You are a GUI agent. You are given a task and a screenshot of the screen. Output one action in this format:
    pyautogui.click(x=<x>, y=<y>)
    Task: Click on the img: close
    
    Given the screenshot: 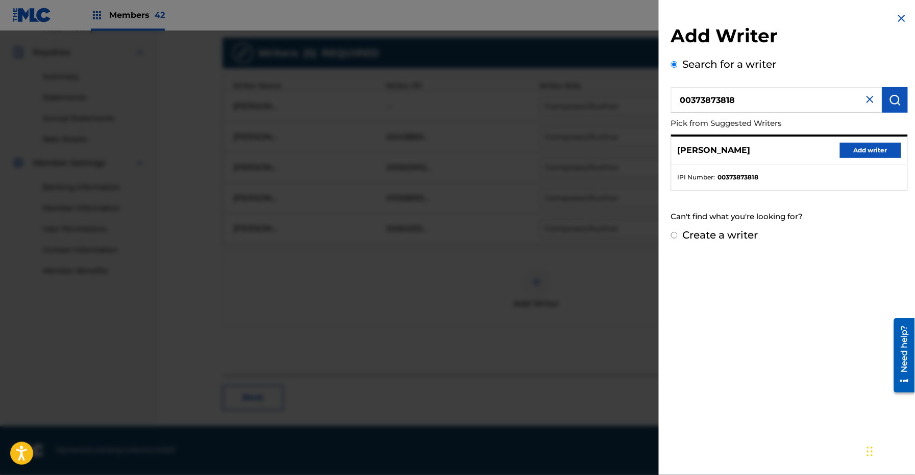 What is the action you would take?
    pyautogui.click(x=870, y=99)
    